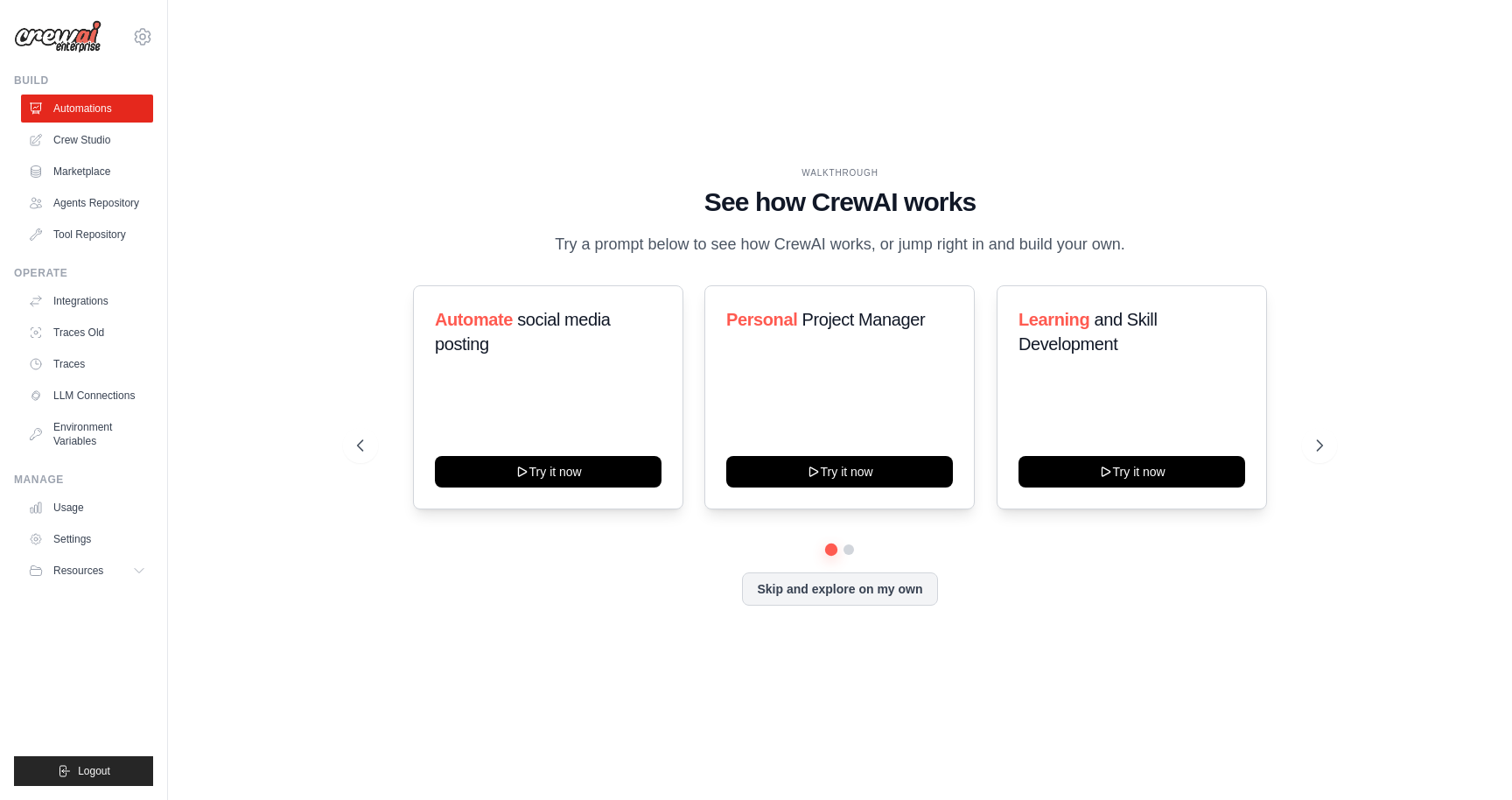 The height and width of the screenshot is (800, 1512). I want to click on button: Logout, so click(83, 771).